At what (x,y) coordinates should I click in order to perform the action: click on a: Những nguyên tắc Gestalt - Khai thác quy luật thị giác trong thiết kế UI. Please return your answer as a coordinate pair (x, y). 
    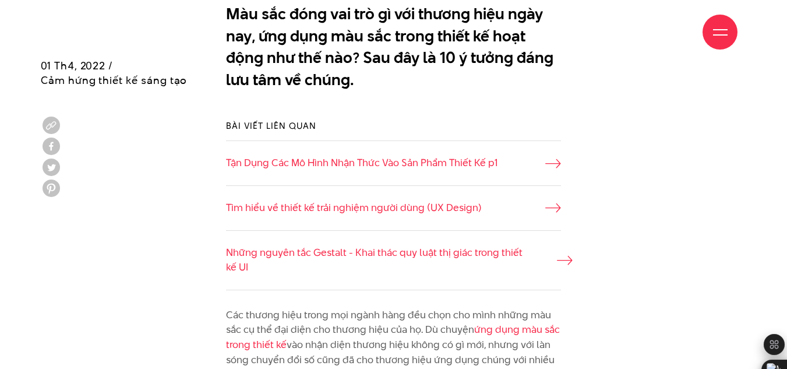
    Looking at the image, I should click on (394, 260).